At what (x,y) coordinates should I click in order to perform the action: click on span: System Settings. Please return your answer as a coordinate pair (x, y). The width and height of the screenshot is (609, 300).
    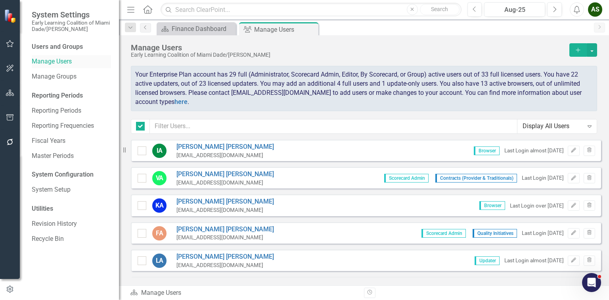
    Looking at the image, I should click on (71, 15).